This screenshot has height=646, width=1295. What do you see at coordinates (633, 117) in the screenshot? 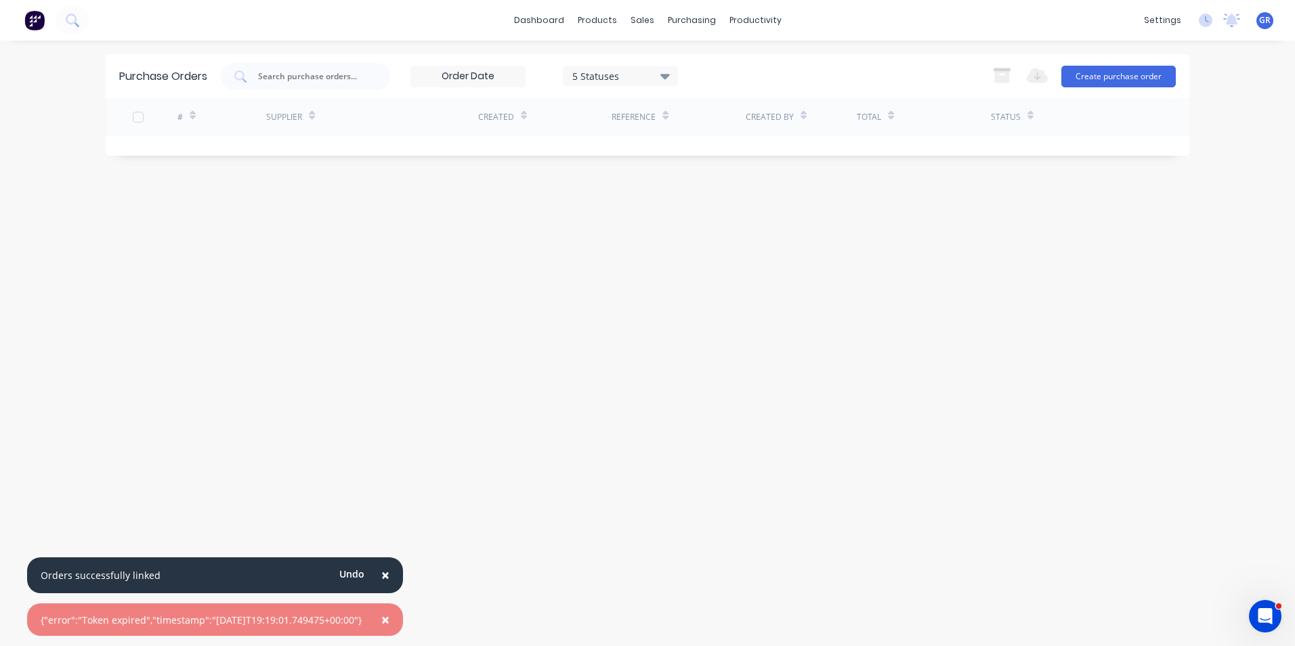
I see `div: Reference` at bounding box center [633, 117].